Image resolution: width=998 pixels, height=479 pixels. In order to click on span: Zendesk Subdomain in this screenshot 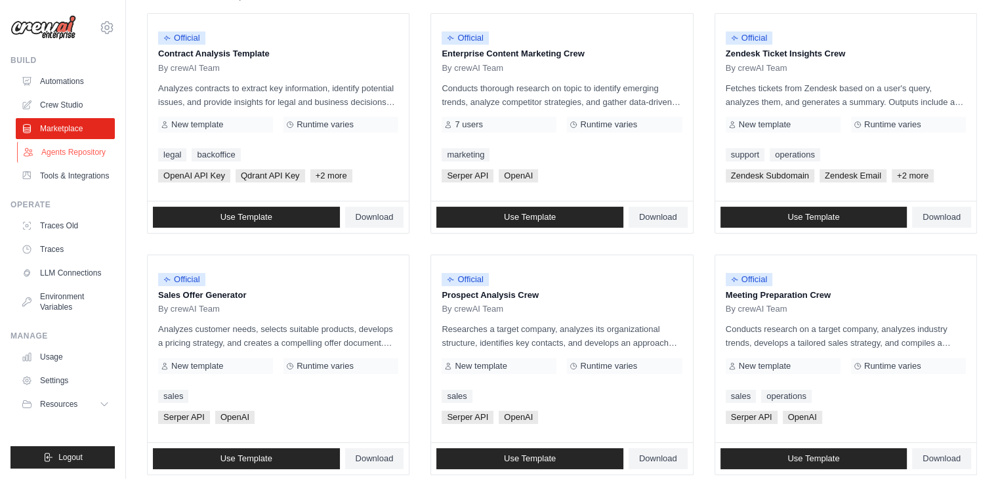, I will do `click(770, 176)`.